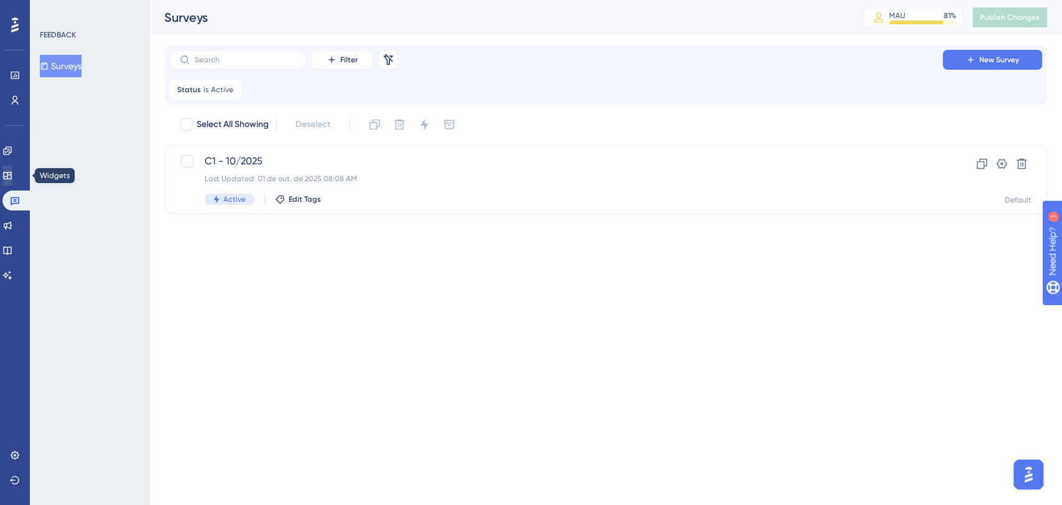  What do you see at coordinates (992, 60) in the screenshot?
I see `button: New Survey` at bounding box center [992, 60].